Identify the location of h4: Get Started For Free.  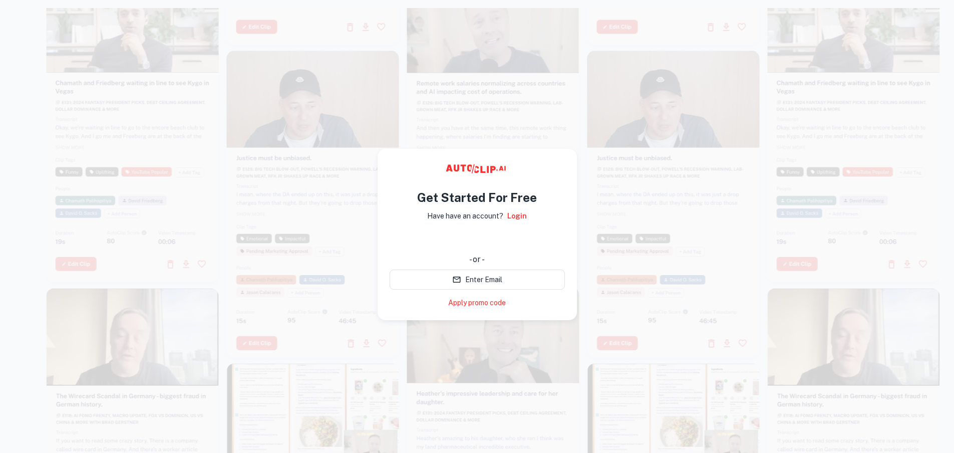
(477, 197).